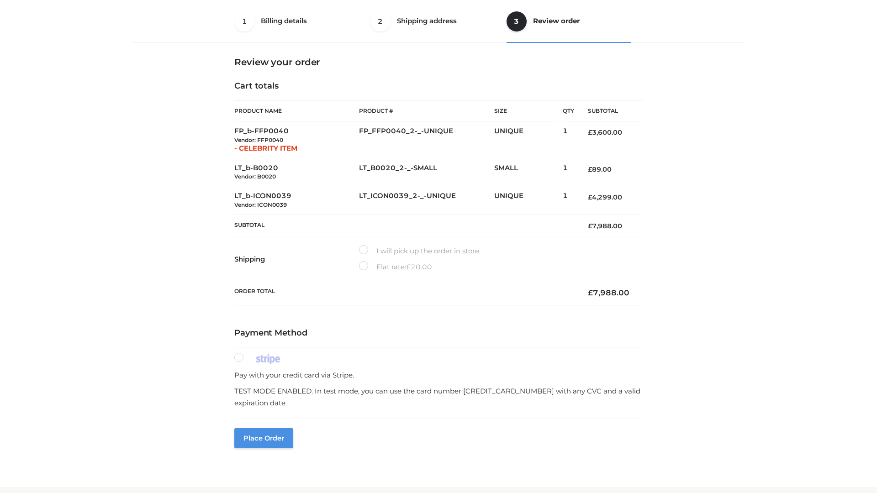 The height and width of the screenshot is (493, 877). I want to click on td: FP_FFP0040_2-_-UNIQUE, so click(427, 140).